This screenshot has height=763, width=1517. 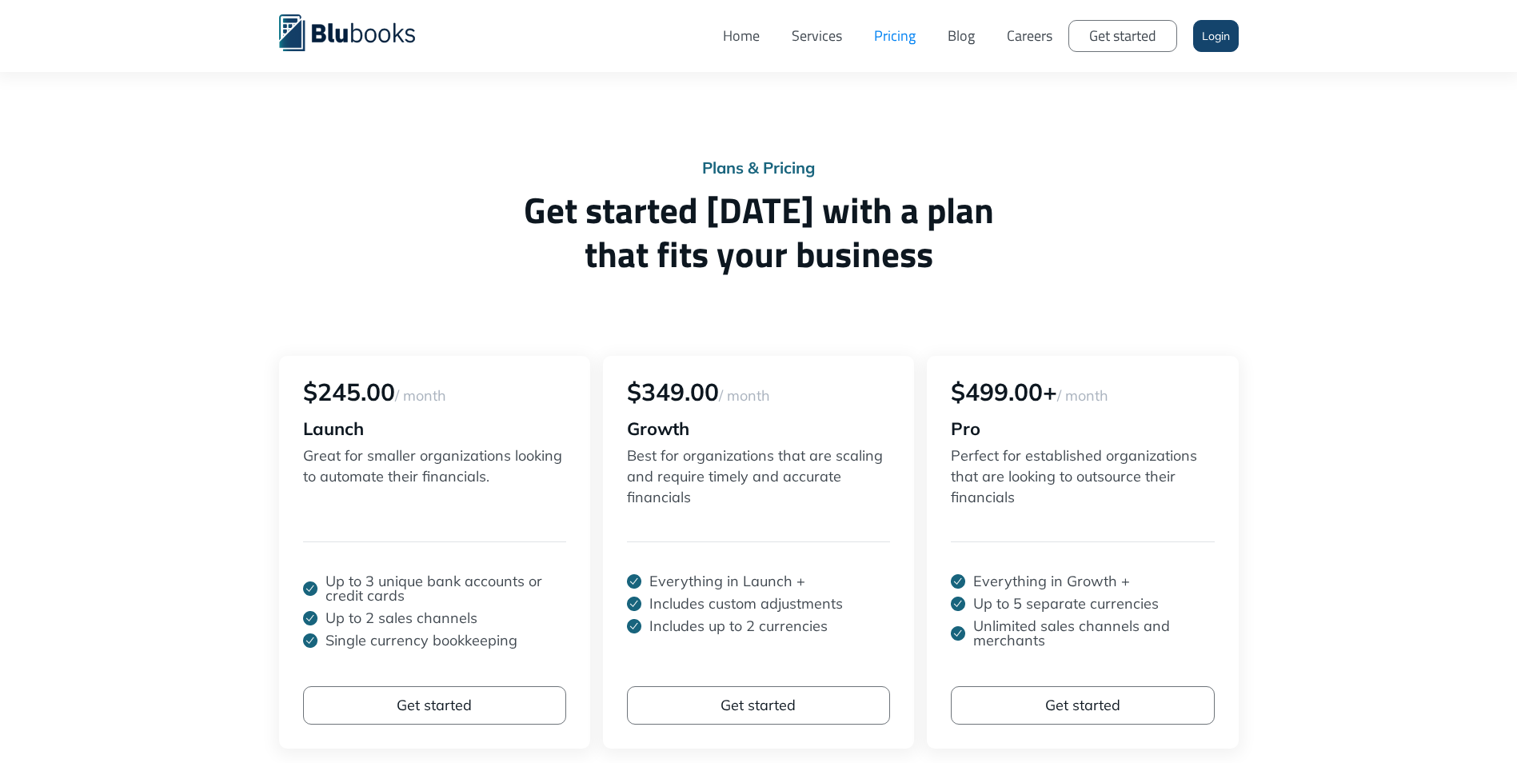 What do you see at coordinates (758, 392) in the screenshot?
I see `div: $349.00` at bounding box center [758, 392].